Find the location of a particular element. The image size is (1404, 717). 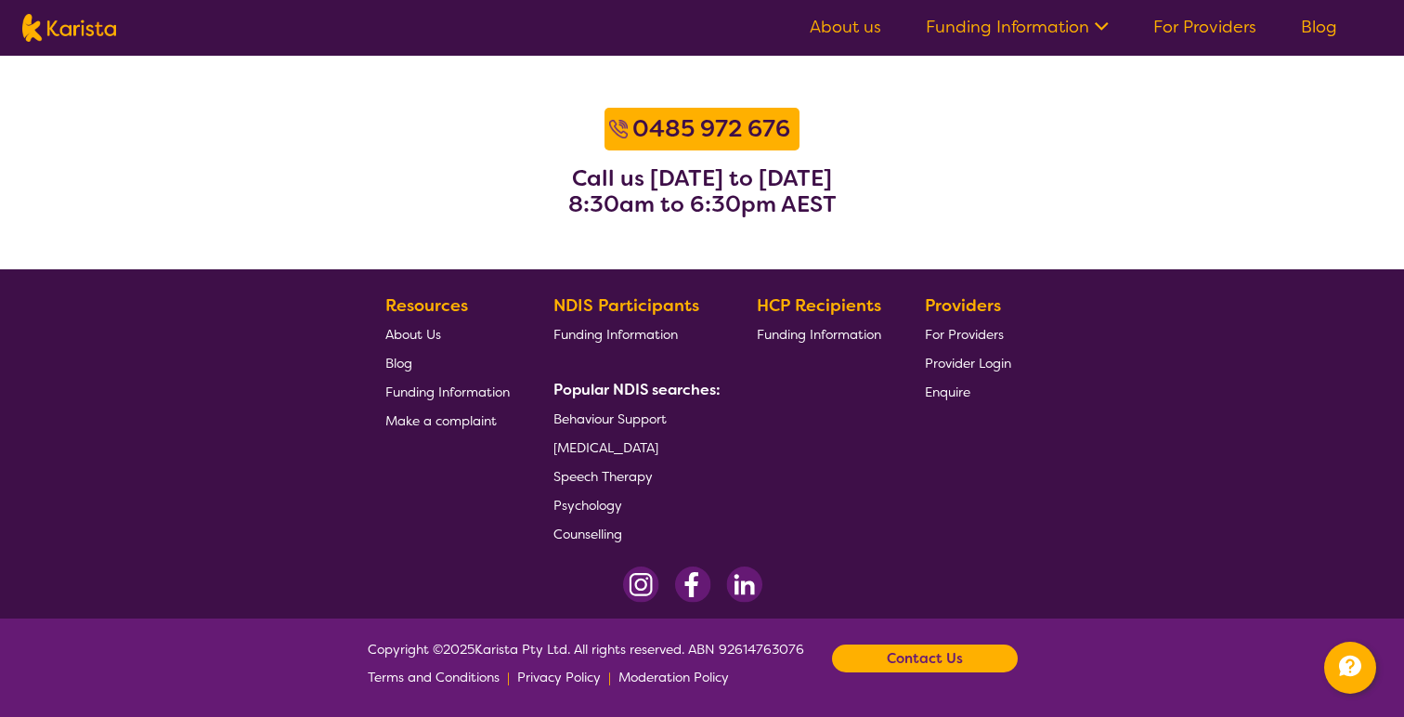

b: Resources is located at coordinates (426, 305).